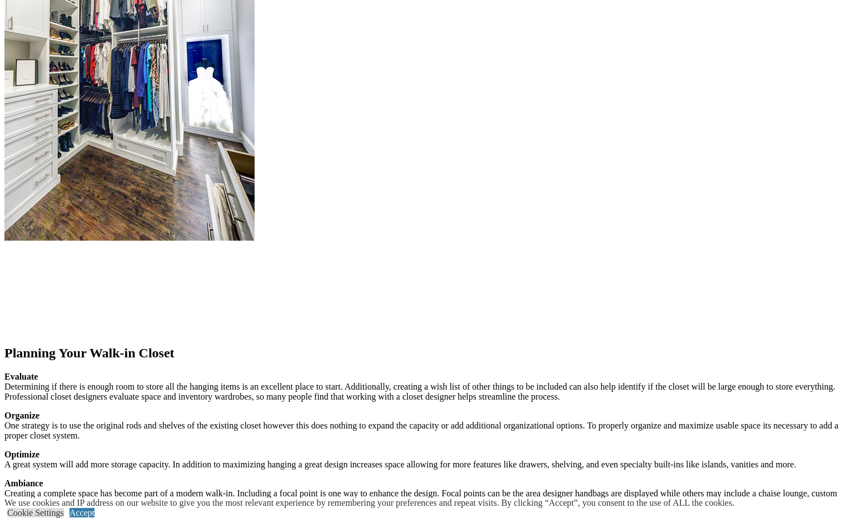 This screenshot has height=518, width=860. What do you see at coordinates (22, 415) in the screenshot?
I see `strong: Organize` at bounding box center [22, 415].